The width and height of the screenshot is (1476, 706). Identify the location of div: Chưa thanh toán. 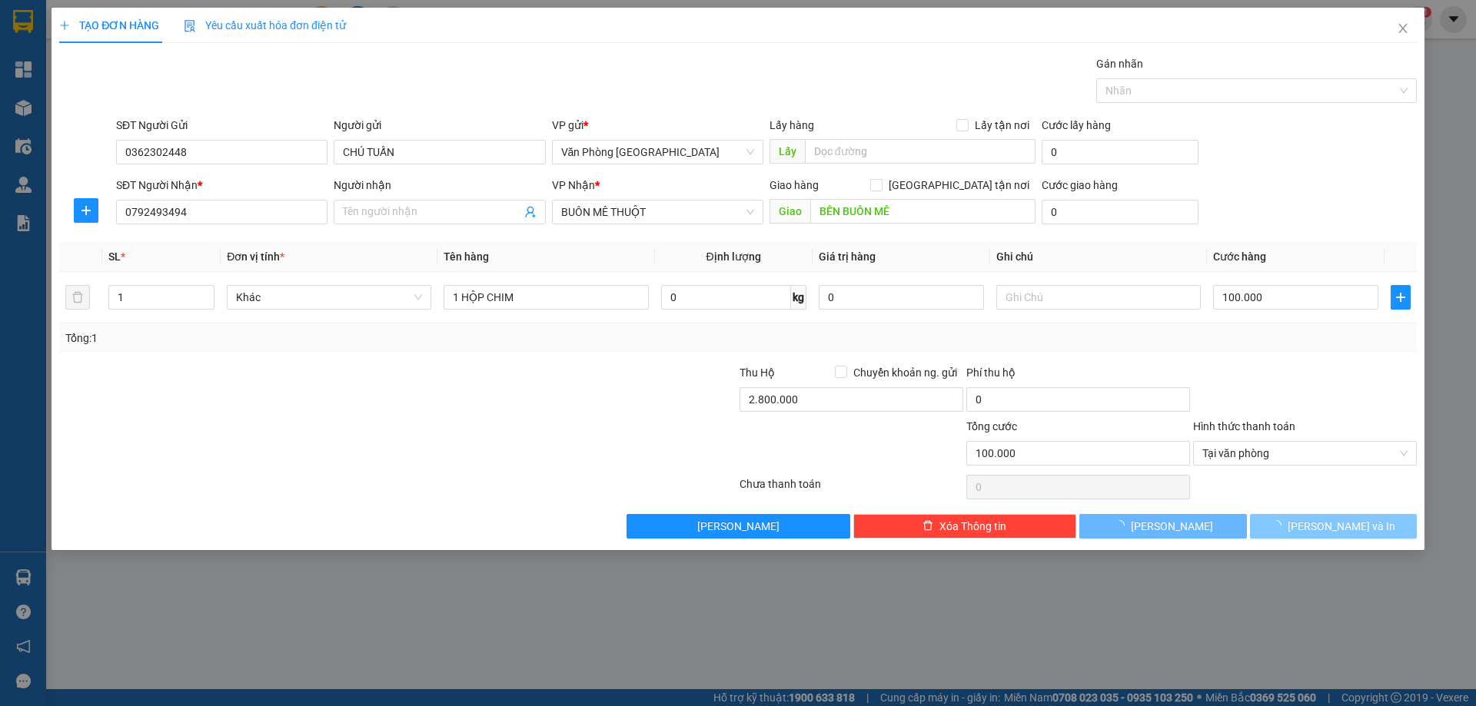
(851, 489).